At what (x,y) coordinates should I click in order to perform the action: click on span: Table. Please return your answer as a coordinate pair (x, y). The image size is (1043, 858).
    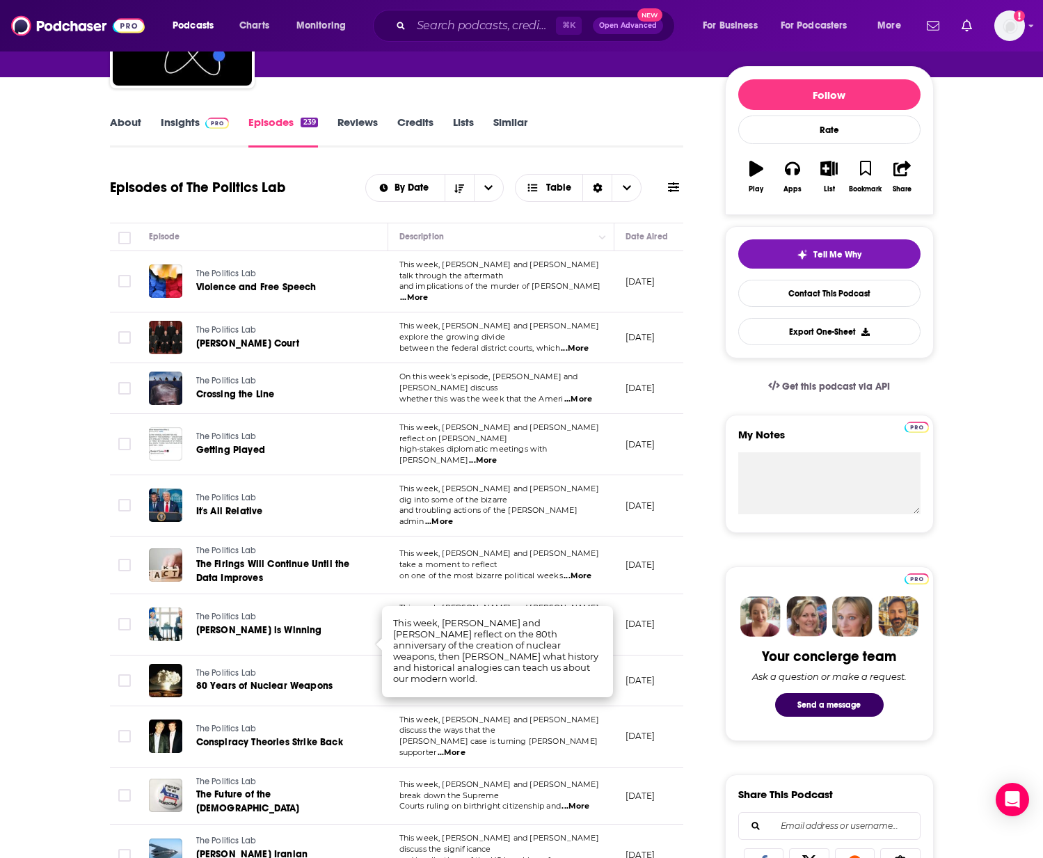
    Looking at the image, I should click on (559, 188).